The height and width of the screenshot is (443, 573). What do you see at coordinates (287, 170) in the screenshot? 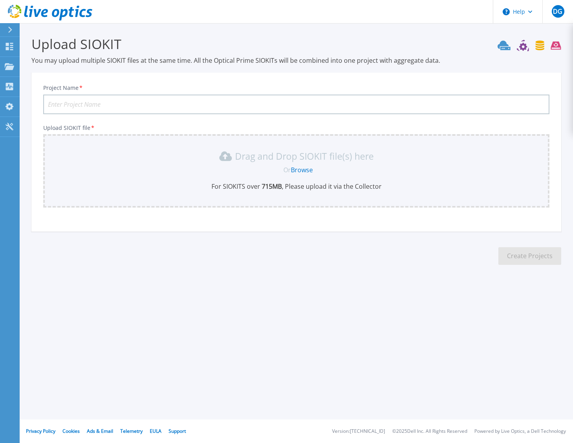
I see `span: Or` at bounding box center [287, 170].